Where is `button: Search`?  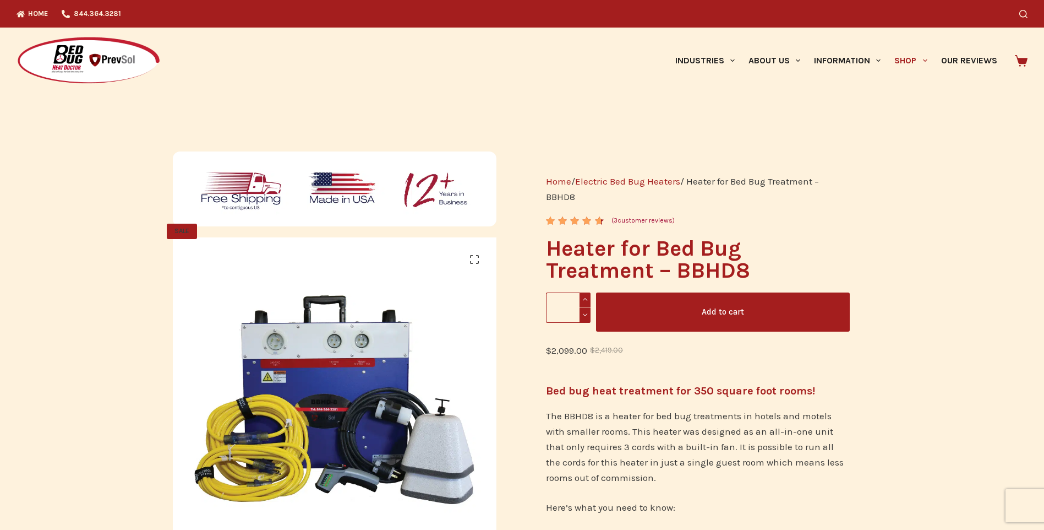 button: Search is located at coordinates (1024, 14).